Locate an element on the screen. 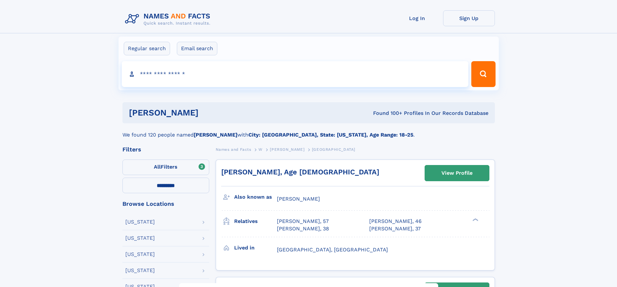 This screenshot has width=617, height=287. button: Search Button is located at coordinates (483, 74).